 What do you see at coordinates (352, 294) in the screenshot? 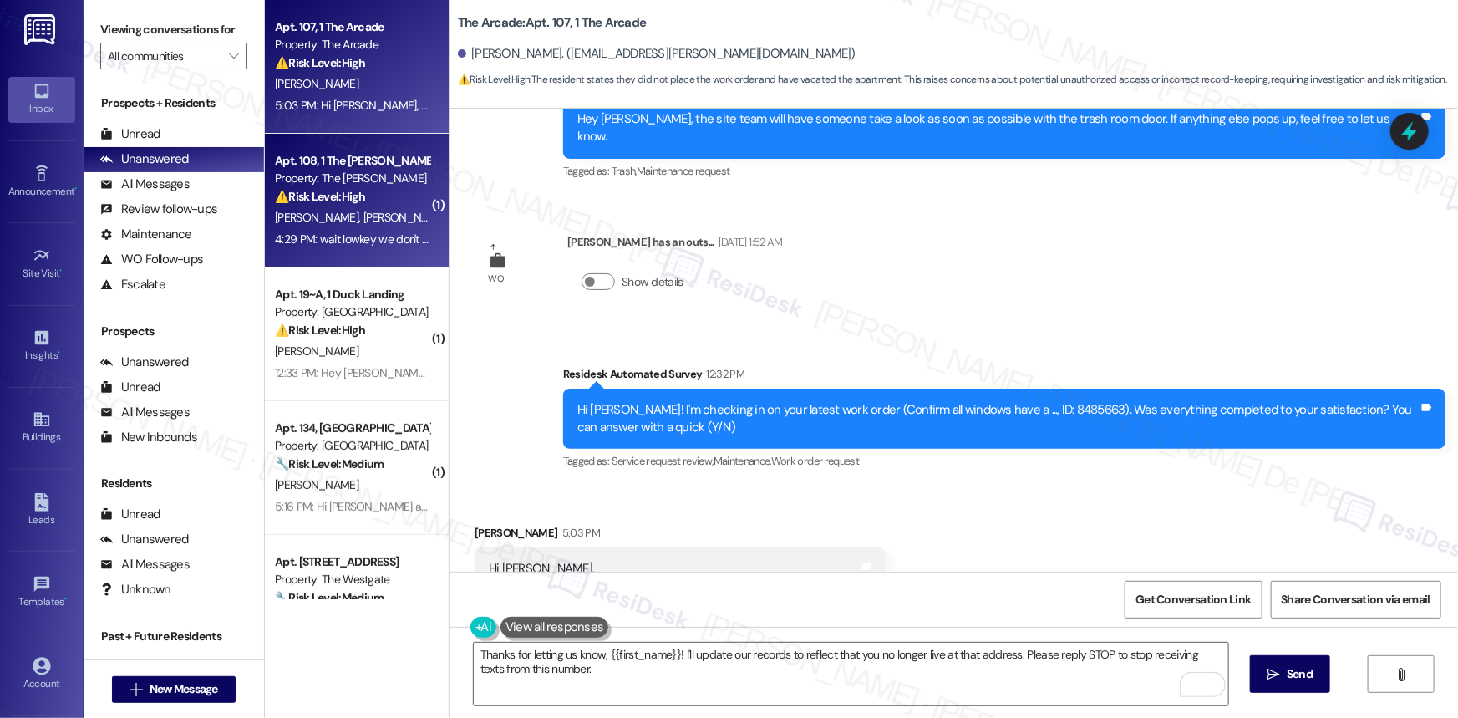
I see `div: Apt. 19~A, 1 Duck Landing` at bounding box center [352, 294].